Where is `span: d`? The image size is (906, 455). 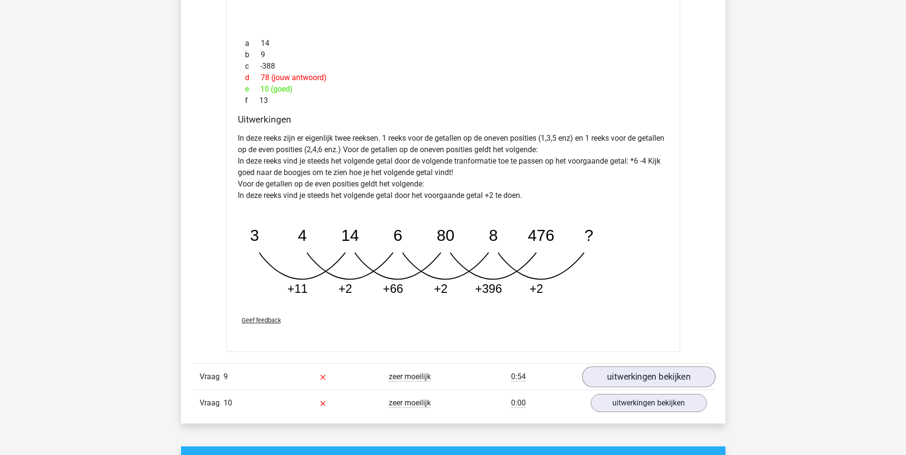 span: d is located at coordinates (253, 78).